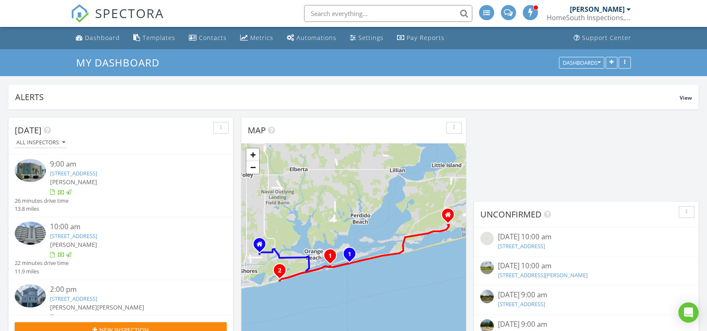 The height and width of the screenshot is (331, 707). What do you see at coordinates (388, 13) in the screenshot?
I see `input: Search everything...` at bounding box center [388, 13].